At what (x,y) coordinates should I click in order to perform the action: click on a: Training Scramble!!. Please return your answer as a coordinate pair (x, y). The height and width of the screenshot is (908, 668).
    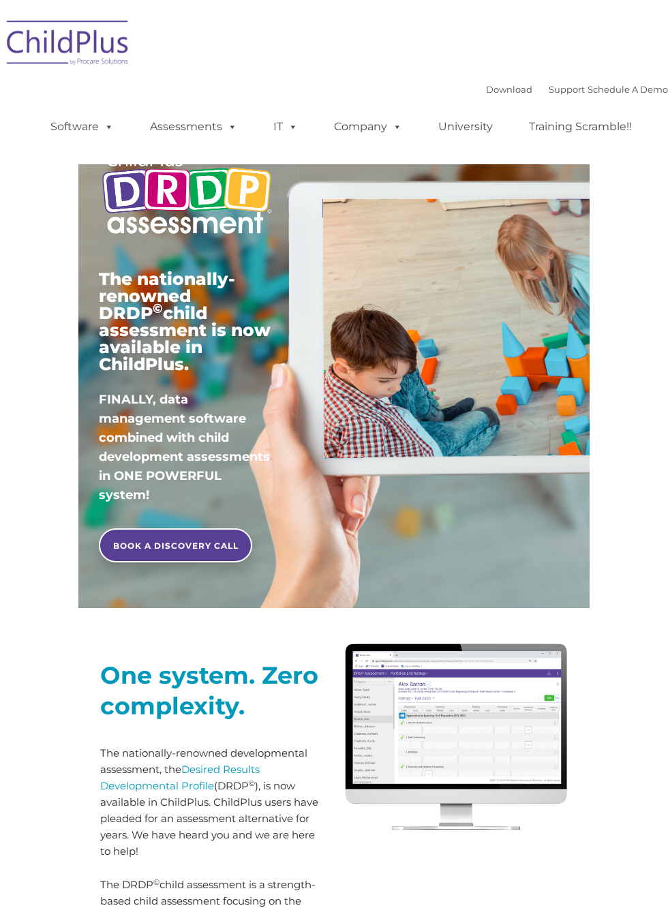
    Looking at the image, I should click on (580, 127).